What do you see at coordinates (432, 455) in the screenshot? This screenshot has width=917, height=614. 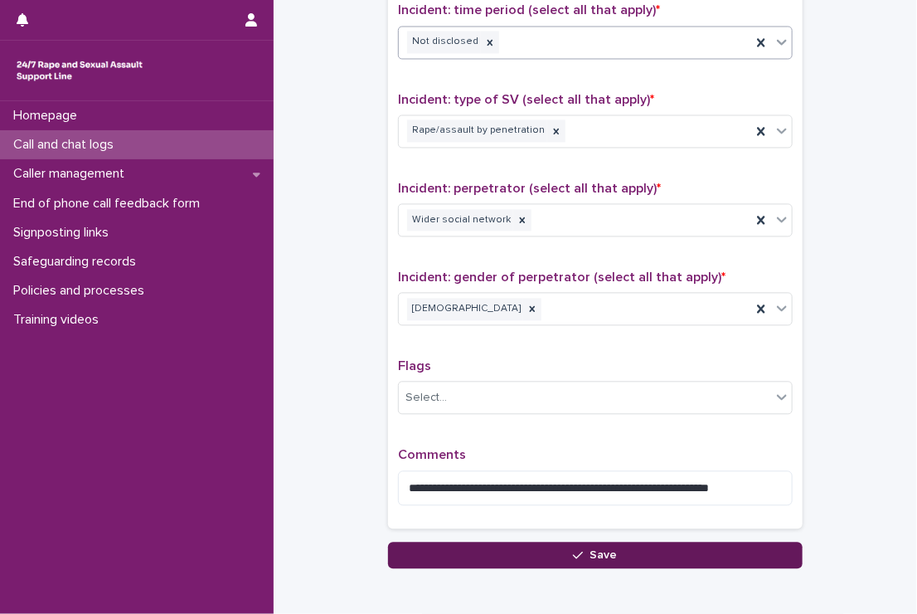 I see `span: Comments` at bounding box center [432, 455].